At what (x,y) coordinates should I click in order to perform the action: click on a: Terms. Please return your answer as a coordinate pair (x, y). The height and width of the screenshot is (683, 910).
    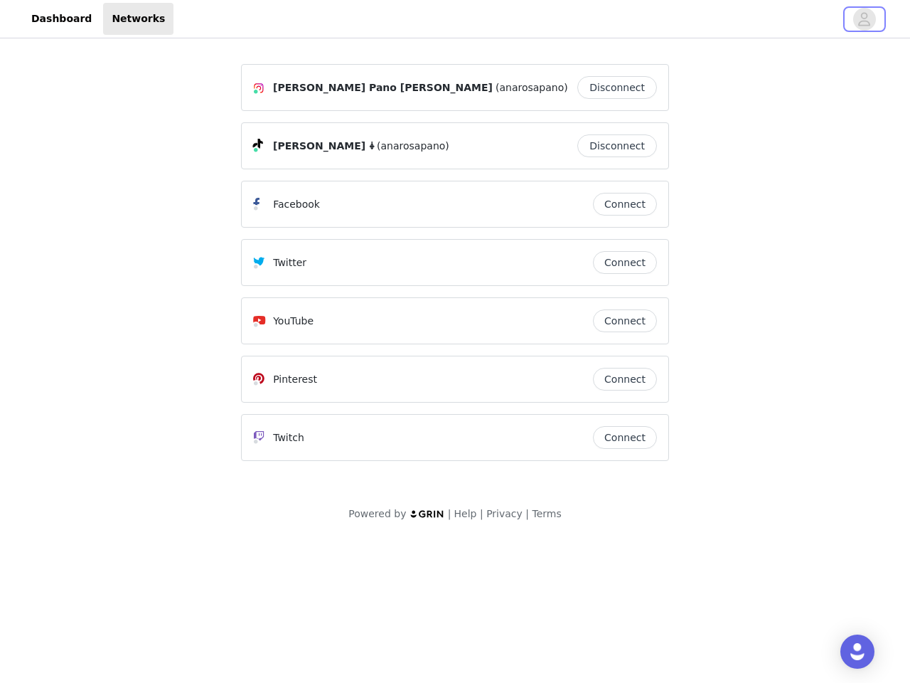
    Looking at the image, I should click on (546, 513).